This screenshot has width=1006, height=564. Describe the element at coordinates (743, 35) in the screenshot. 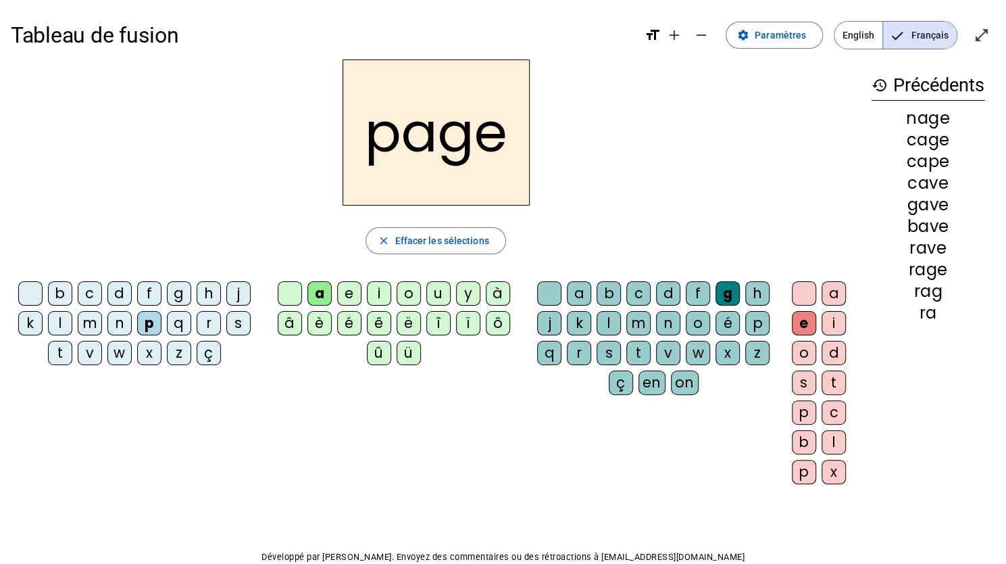

I see `mat-icon: settings` at that location.